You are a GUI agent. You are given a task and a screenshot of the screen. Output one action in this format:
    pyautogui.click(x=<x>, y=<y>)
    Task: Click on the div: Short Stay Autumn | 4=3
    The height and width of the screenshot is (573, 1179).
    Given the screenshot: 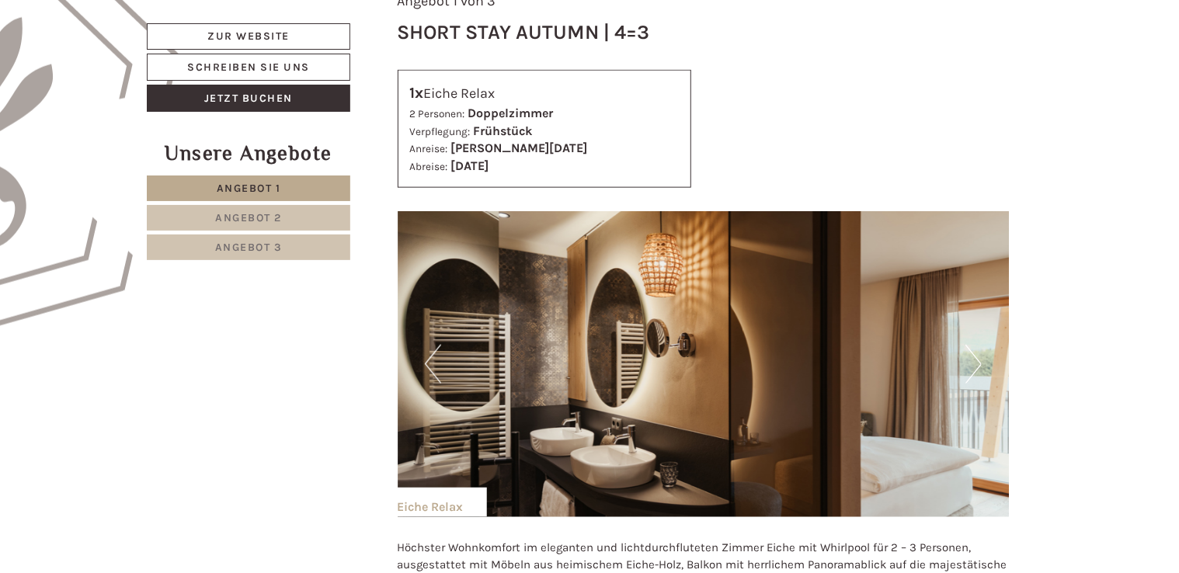 What is the action you would take?
    pyautogui.click(x=523, y=32)
    